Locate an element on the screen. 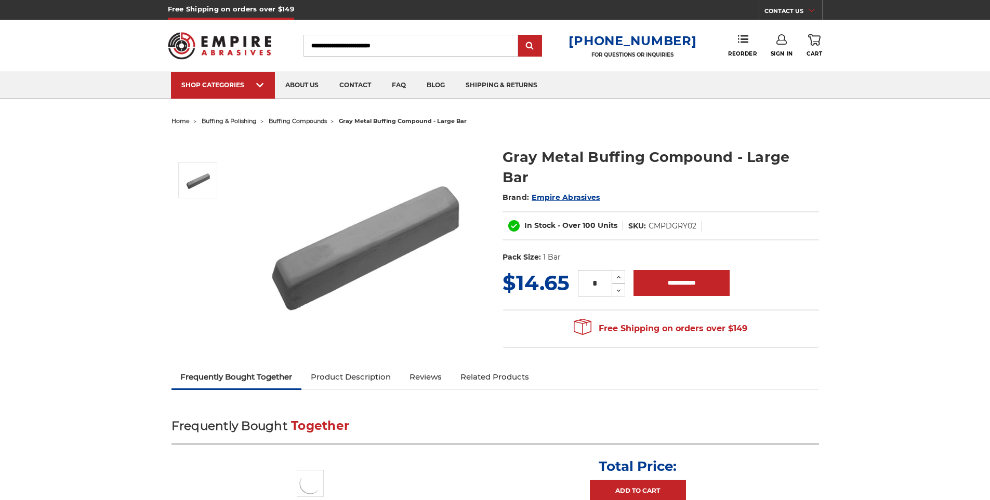 Image resolution: width=990 pixels, height=500 pixels. dd: CMPDGRY02 is located at coordinates (672, 226).